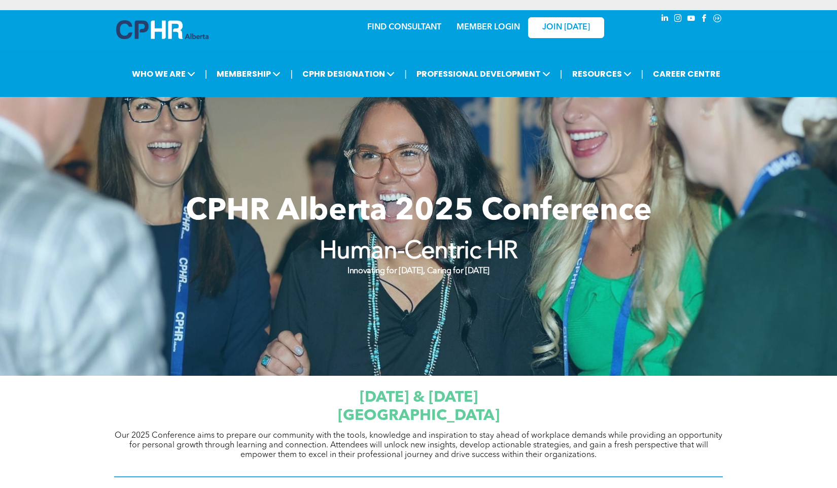 This screenshot has height=488, width=837. What do you see at coordinates (419, 252) in the screenshot?
I see `strong: Human-Centric HR` at bounding box center [419, 252].